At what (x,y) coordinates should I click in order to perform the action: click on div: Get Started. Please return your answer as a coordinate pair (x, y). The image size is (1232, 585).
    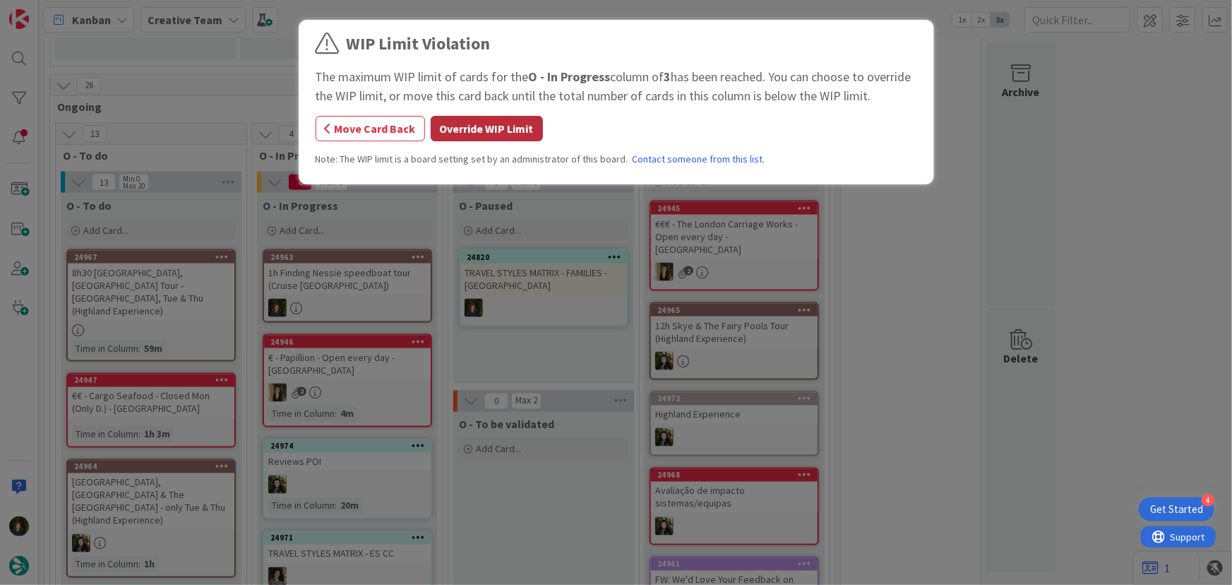
    Looking at the image, I should click on (1177, 509).